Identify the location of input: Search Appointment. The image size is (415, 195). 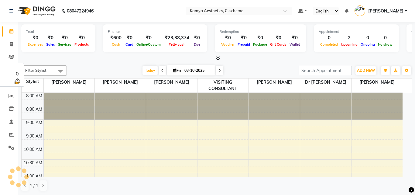
(325, 70).